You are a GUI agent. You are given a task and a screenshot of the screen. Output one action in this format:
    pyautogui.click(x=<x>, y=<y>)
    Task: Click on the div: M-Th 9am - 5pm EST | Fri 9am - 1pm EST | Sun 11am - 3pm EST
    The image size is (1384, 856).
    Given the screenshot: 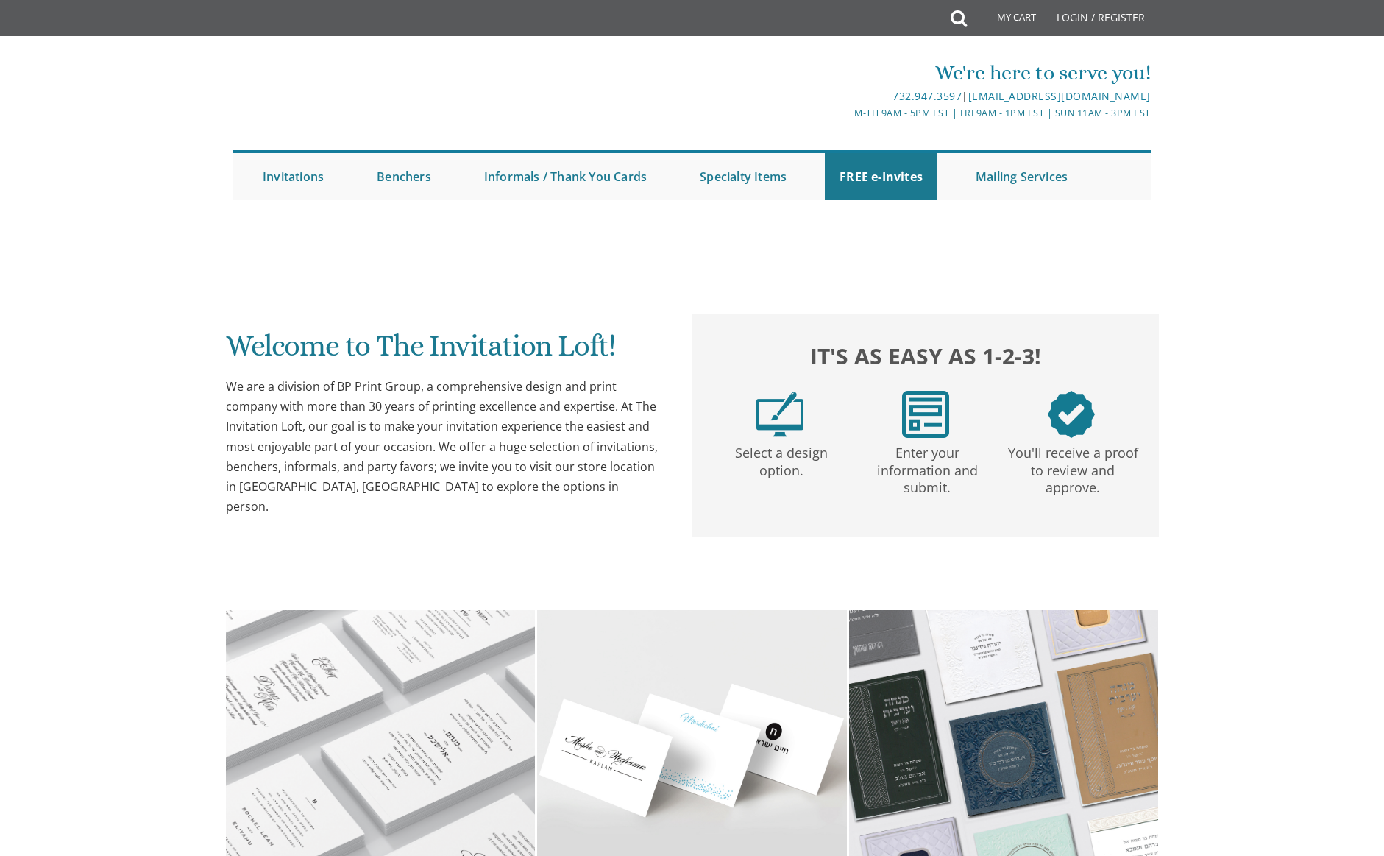 What is the action you would take?
    pyautogui.click(x=846, y=113)
    